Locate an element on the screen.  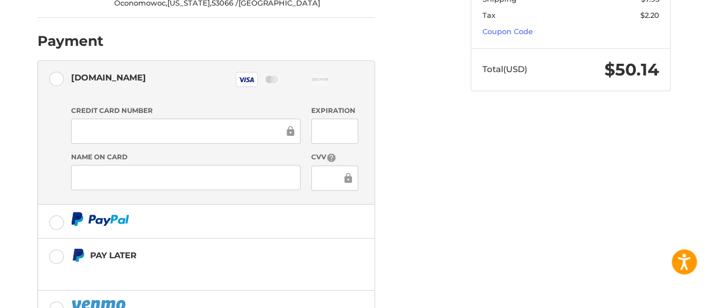
label: Credit Card Number is located at coordinates (186, 111).